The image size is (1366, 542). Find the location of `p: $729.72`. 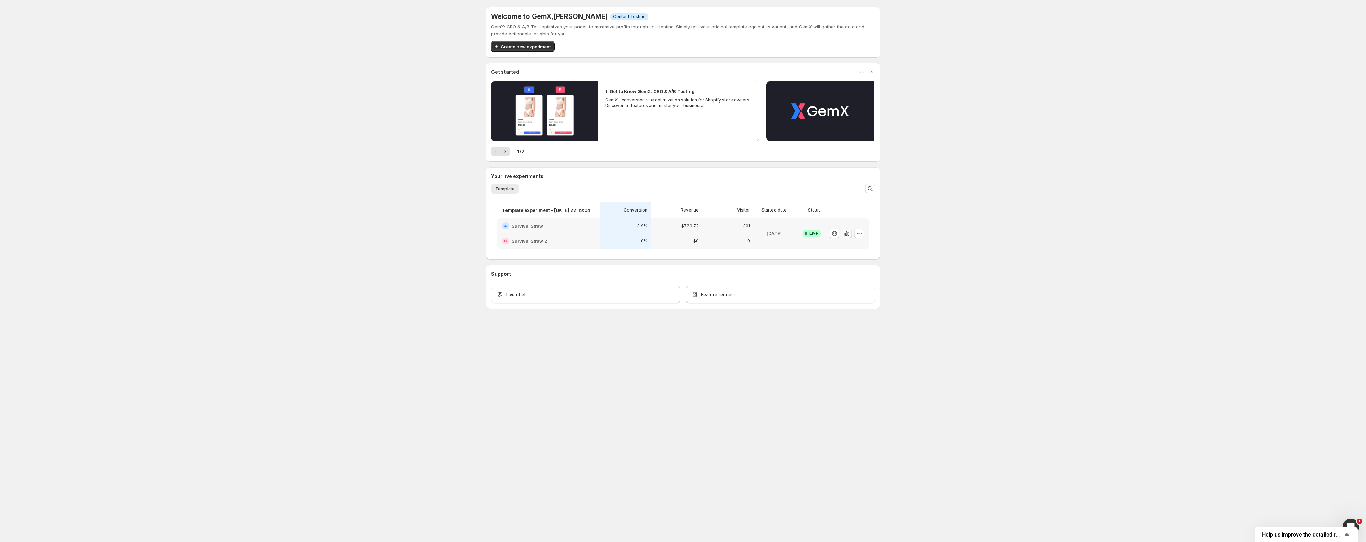

p: $729.72 is located at coordinates (690, 226).